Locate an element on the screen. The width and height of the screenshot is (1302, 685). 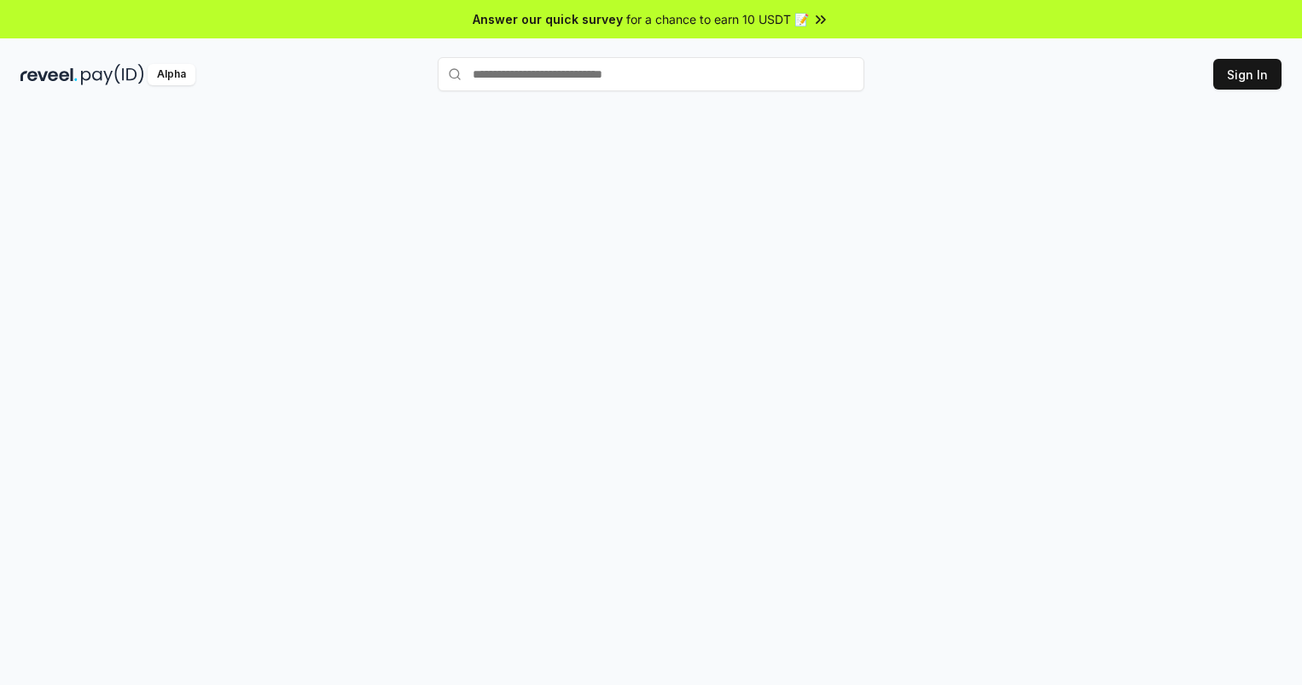
span: Answer our quick survey is located at coordinates (548, 19).